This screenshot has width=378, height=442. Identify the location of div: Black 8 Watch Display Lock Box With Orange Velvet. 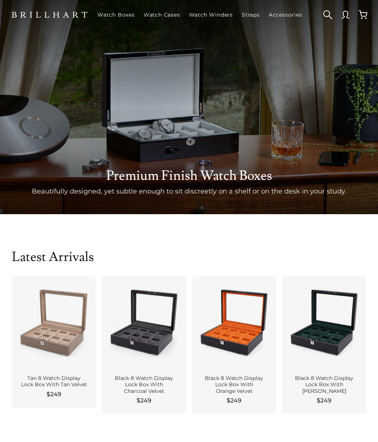
(234, 385).